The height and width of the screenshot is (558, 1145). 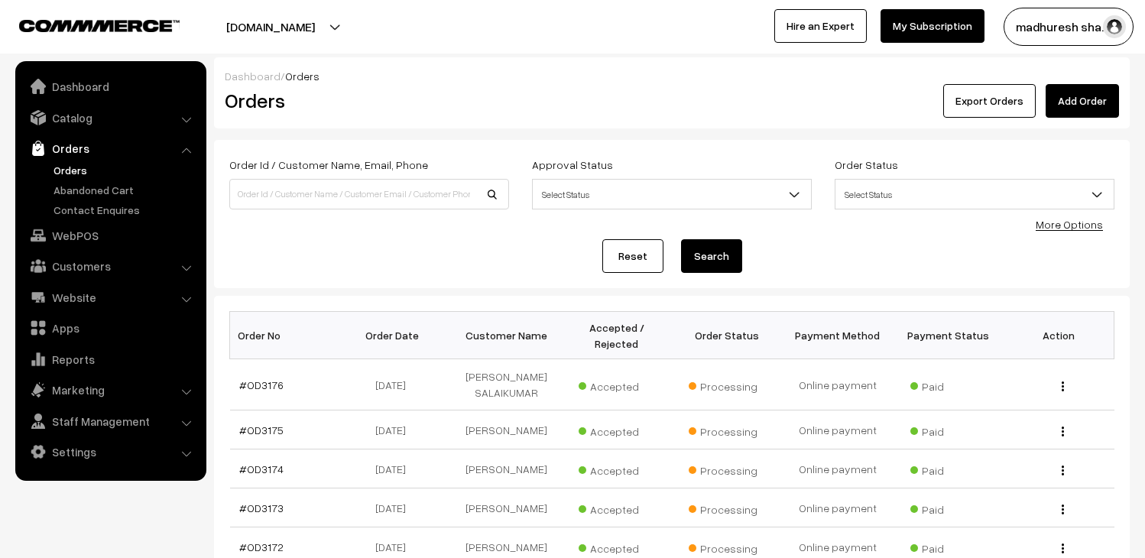 What do you see at coordinates (110, 390) in the screenshot?
I see `a: Marketing` at bounding box center [110, 390].